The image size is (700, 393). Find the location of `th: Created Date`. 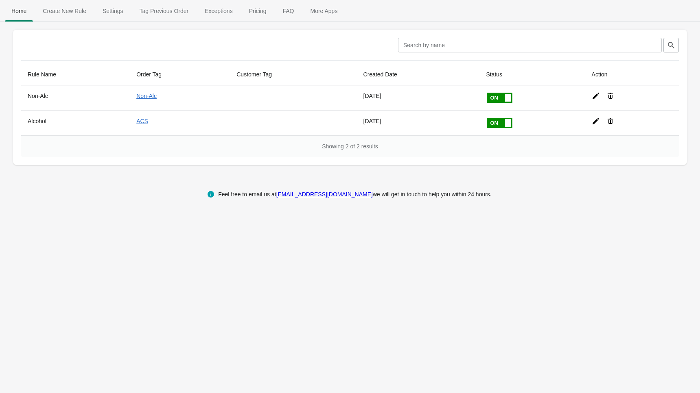

th: Created Date is located at coordinates (418, 74).